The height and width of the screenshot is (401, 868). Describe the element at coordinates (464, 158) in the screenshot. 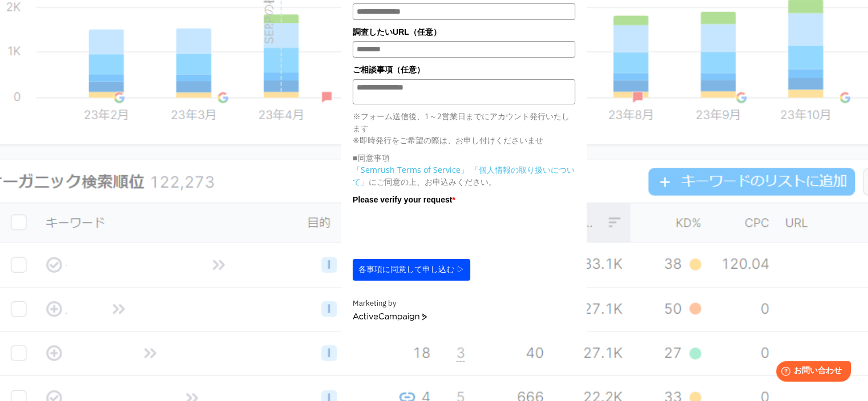

I see `p: ■同意事項` at that location.